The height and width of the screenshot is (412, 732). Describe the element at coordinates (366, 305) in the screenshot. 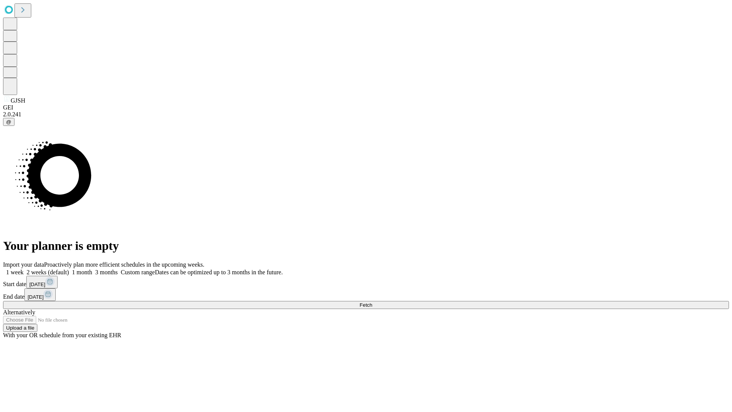

I see `button: Fetch` at that location.